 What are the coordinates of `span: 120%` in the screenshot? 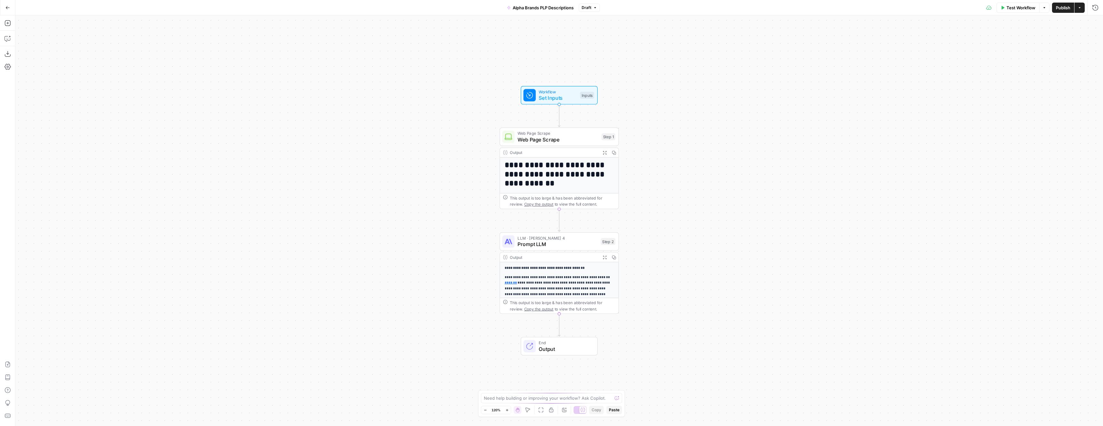 It's located at (496, 410).